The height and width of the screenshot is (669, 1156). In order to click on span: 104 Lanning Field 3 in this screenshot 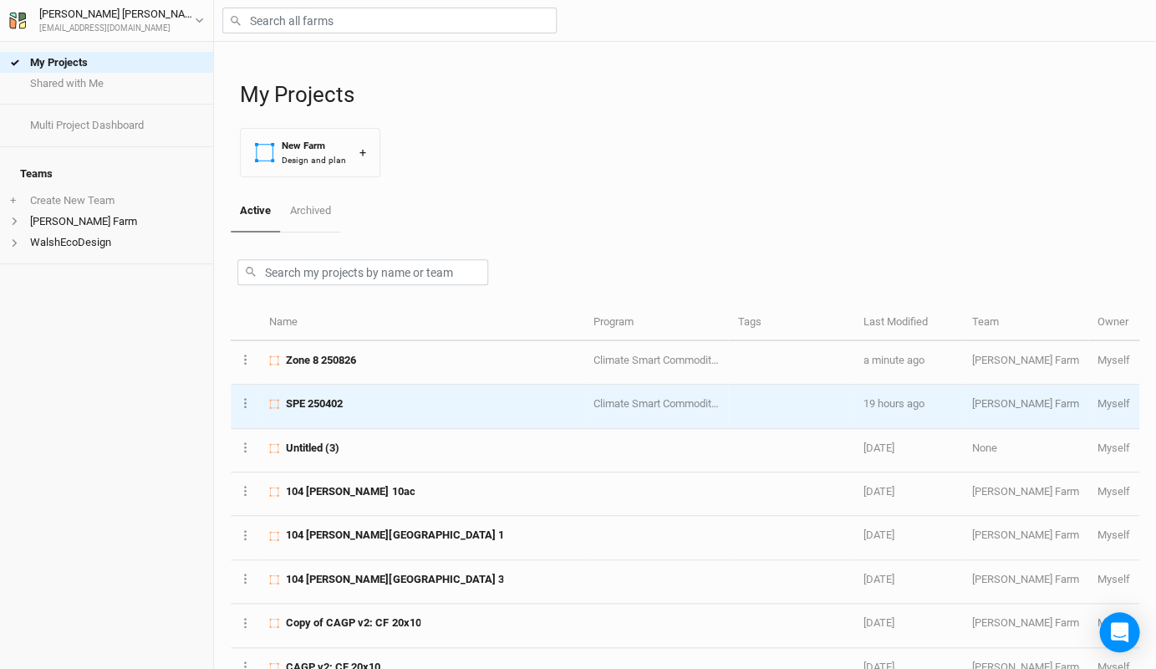, I will do `click(395, 579)`.